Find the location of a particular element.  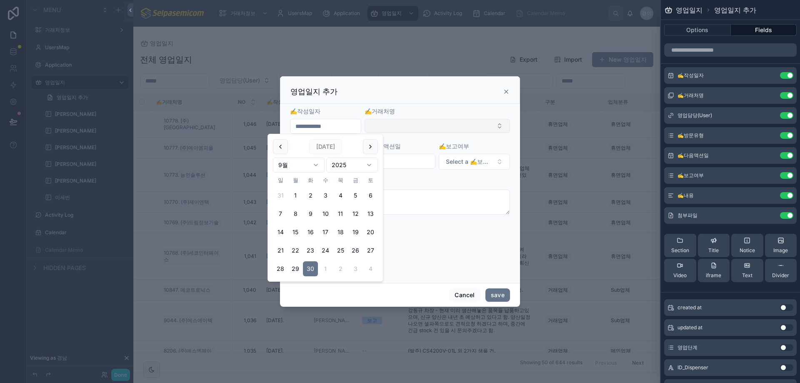

button: Text is located at coordinates (747, 270).